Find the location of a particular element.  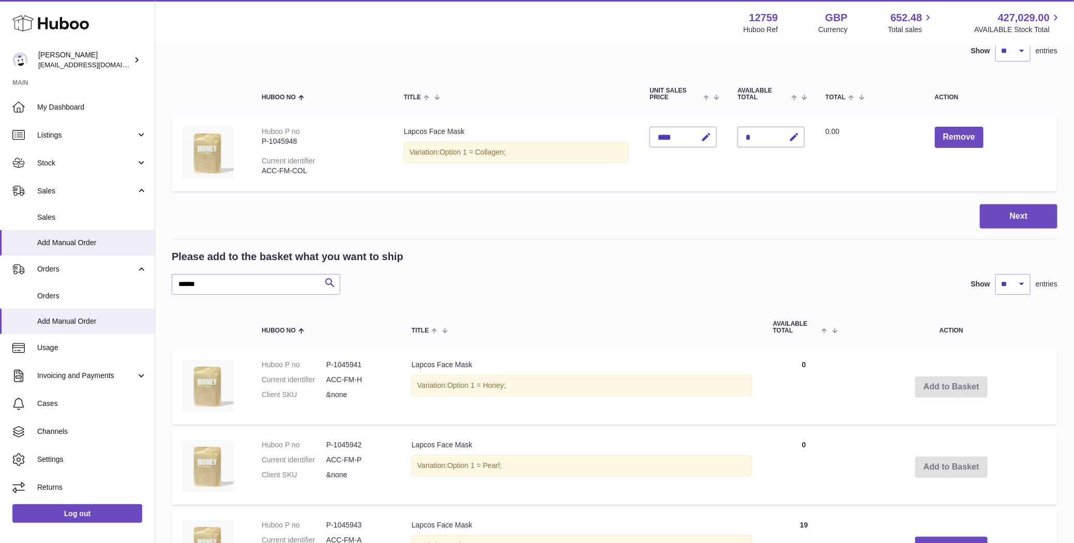

button: Next is located at coordinates (1018, 216).